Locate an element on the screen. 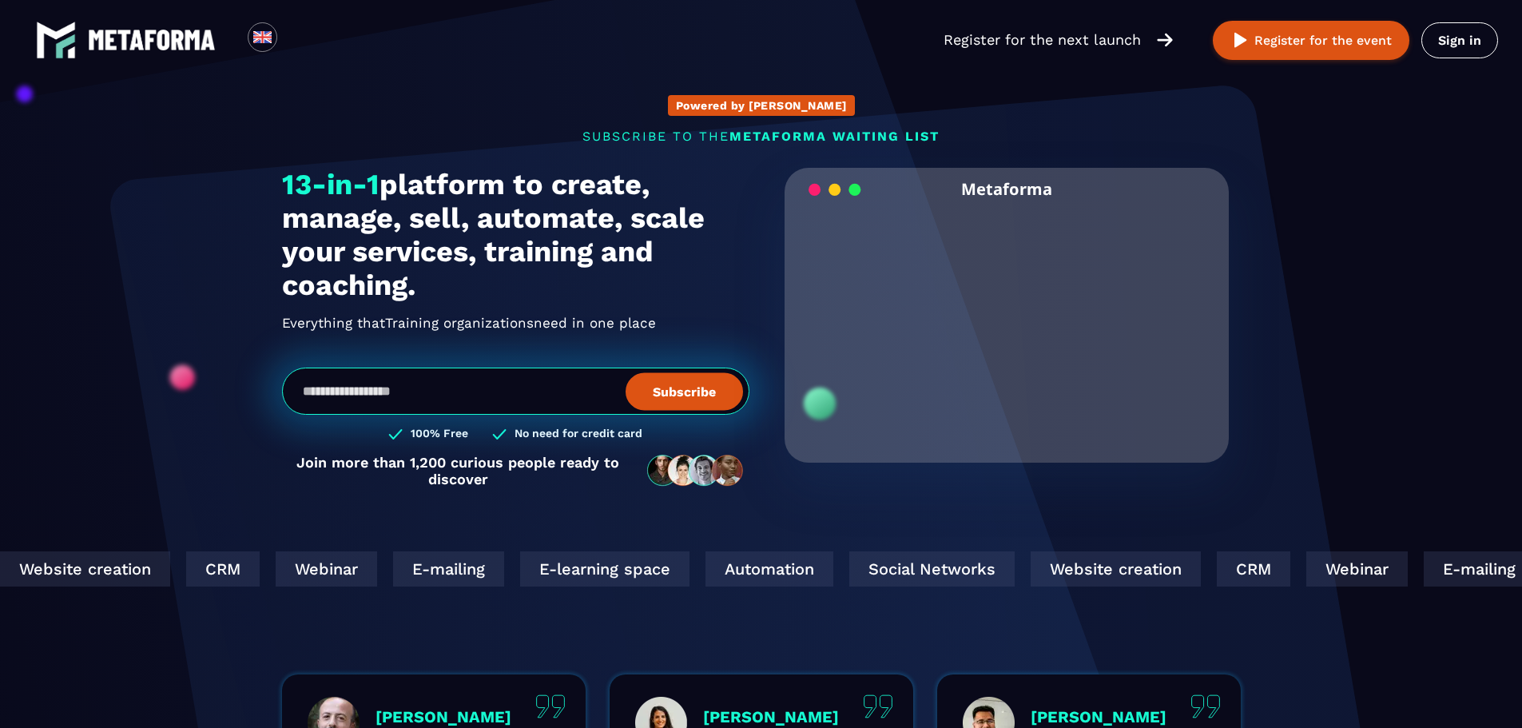 This screenshot has width=1522, height=728. div: Website creation is located at coordinates (1113, 569).